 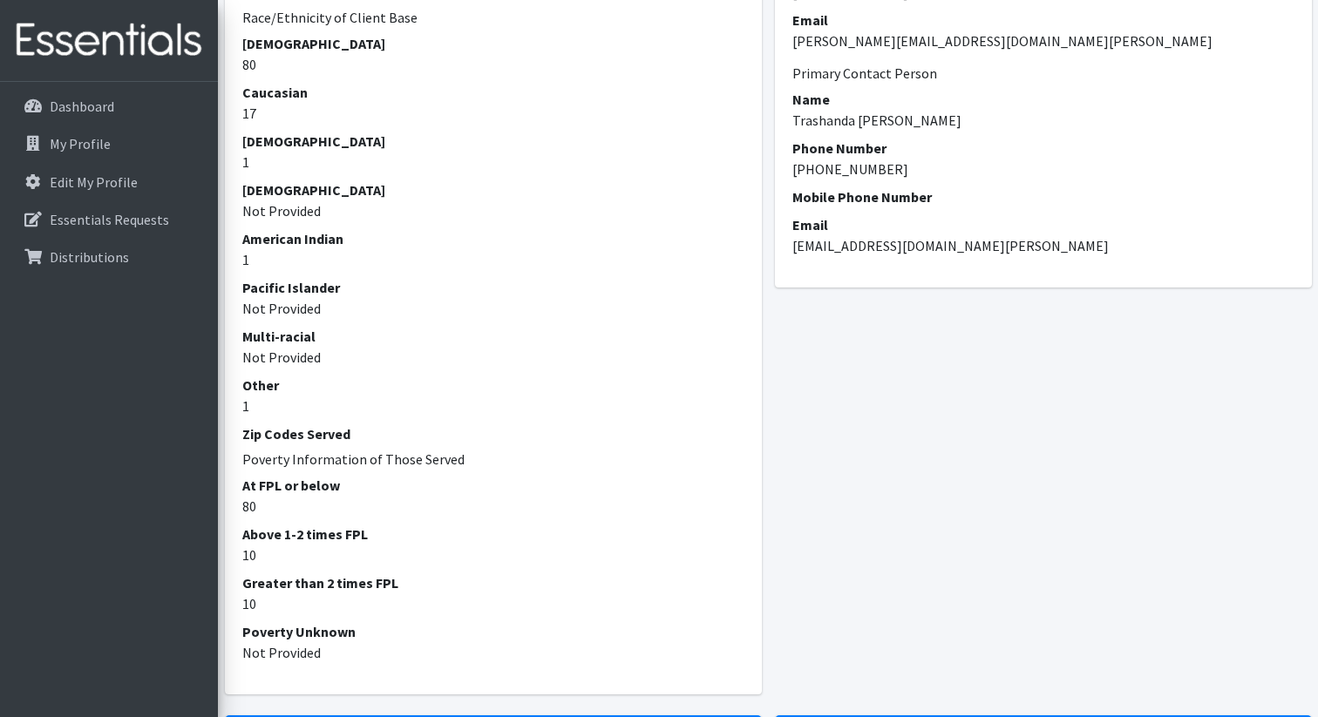 I want to click on dt: Poverty Unknown, so click(x=493, y=632).